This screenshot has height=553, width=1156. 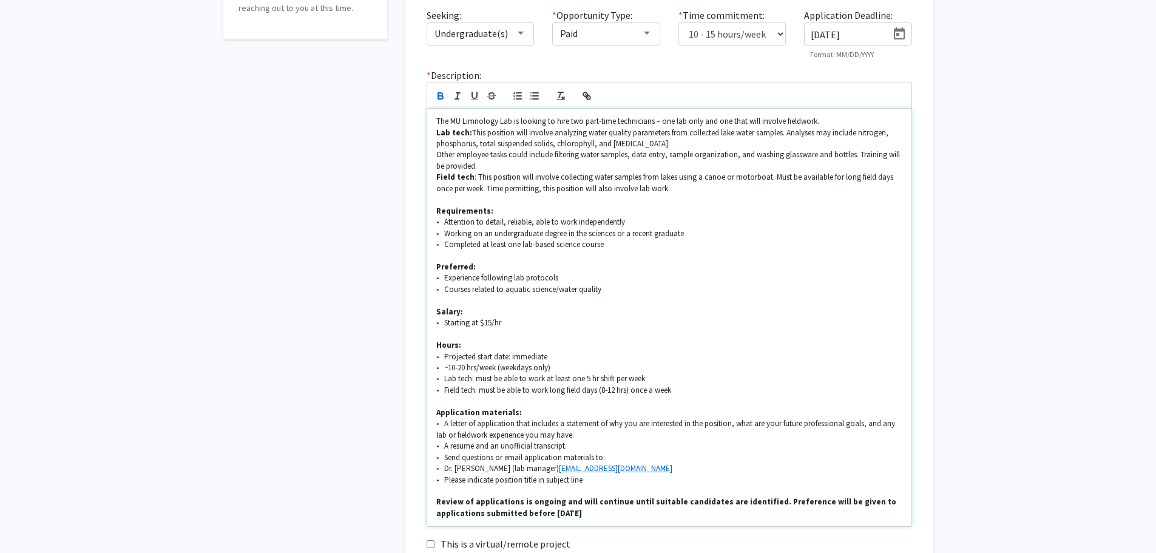 What do you see at coordinates (669, 323) in the screenshot?
I see `p: • Starting at $15/hr` at bounding box center [669, 323].